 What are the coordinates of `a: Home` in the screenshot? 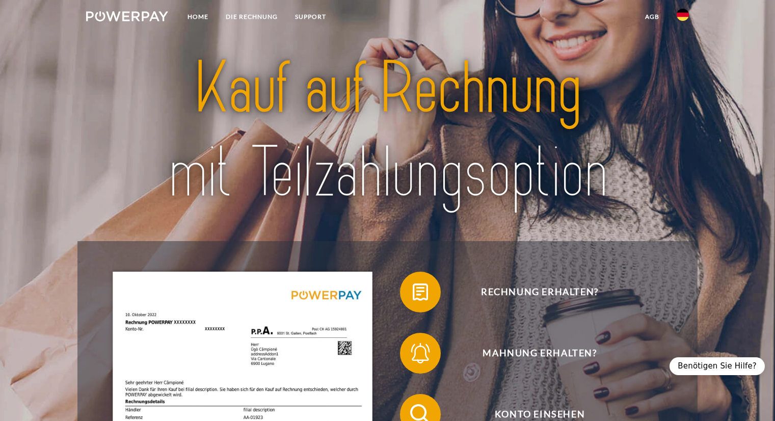 It's located at (198, 17).